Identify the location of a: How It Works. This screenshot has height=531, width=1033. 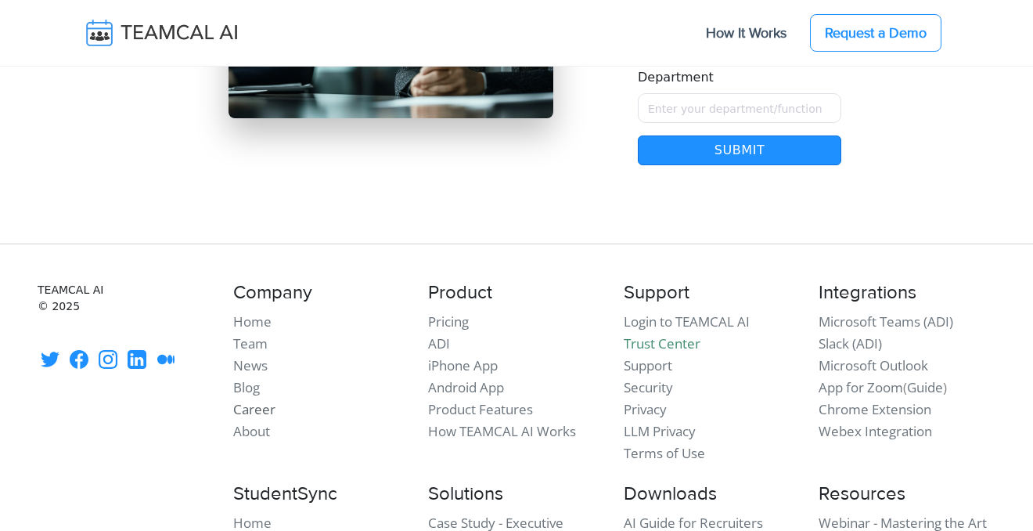
(746, 33).